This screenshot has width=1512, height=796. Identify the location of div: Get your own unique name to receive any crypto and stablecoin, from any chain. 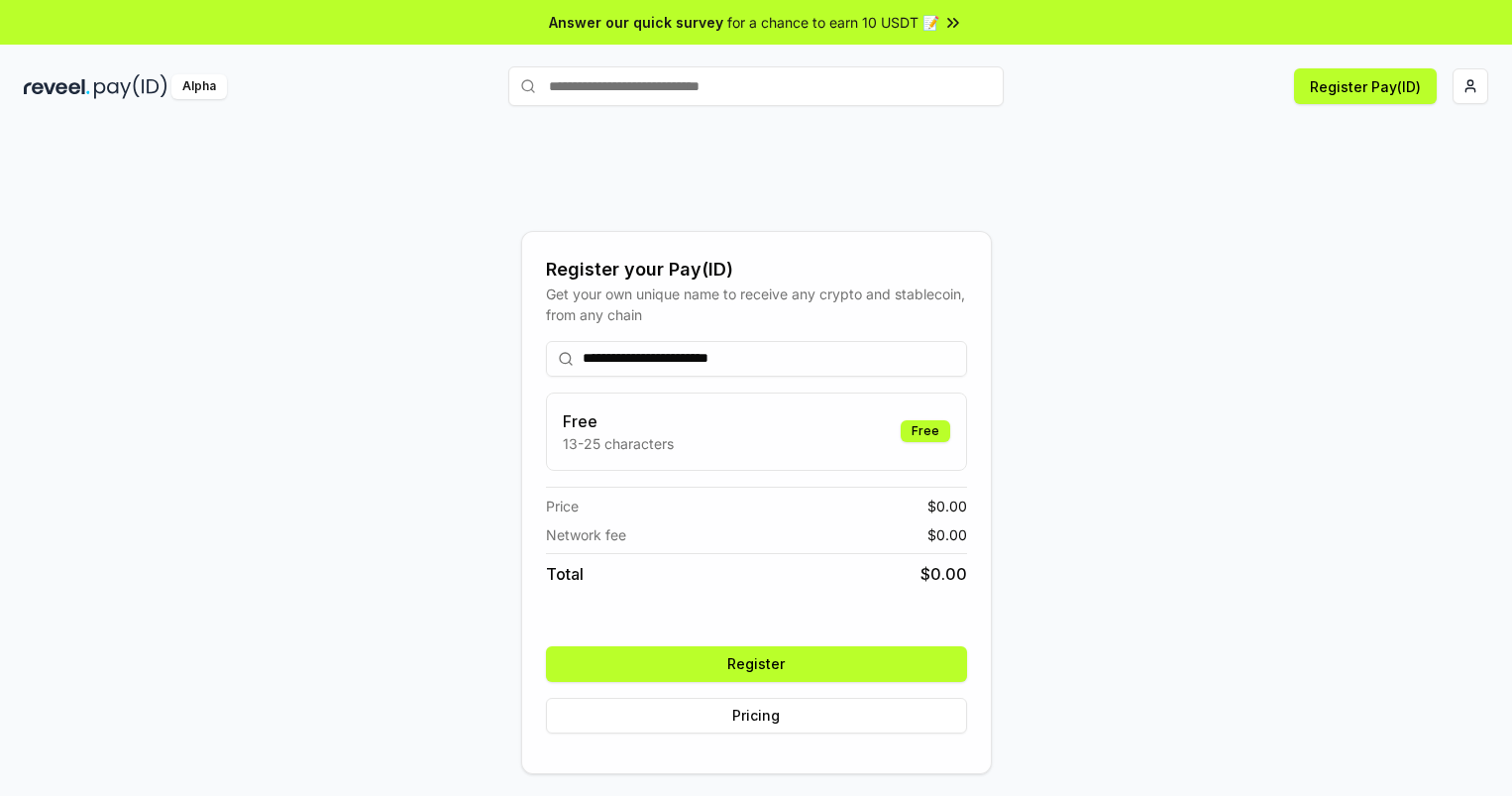
(756, 304).